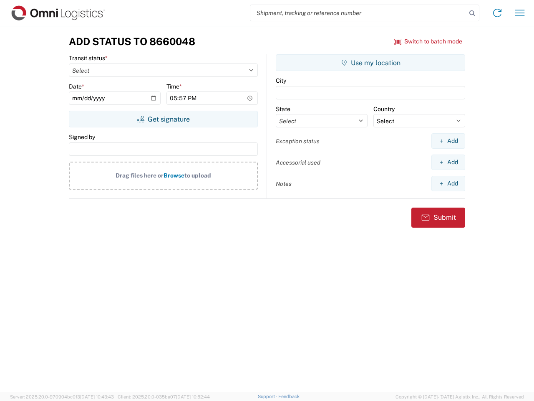 This screenshot has width=534, height=401. I want to click on span: to upload, so click(198, 175).